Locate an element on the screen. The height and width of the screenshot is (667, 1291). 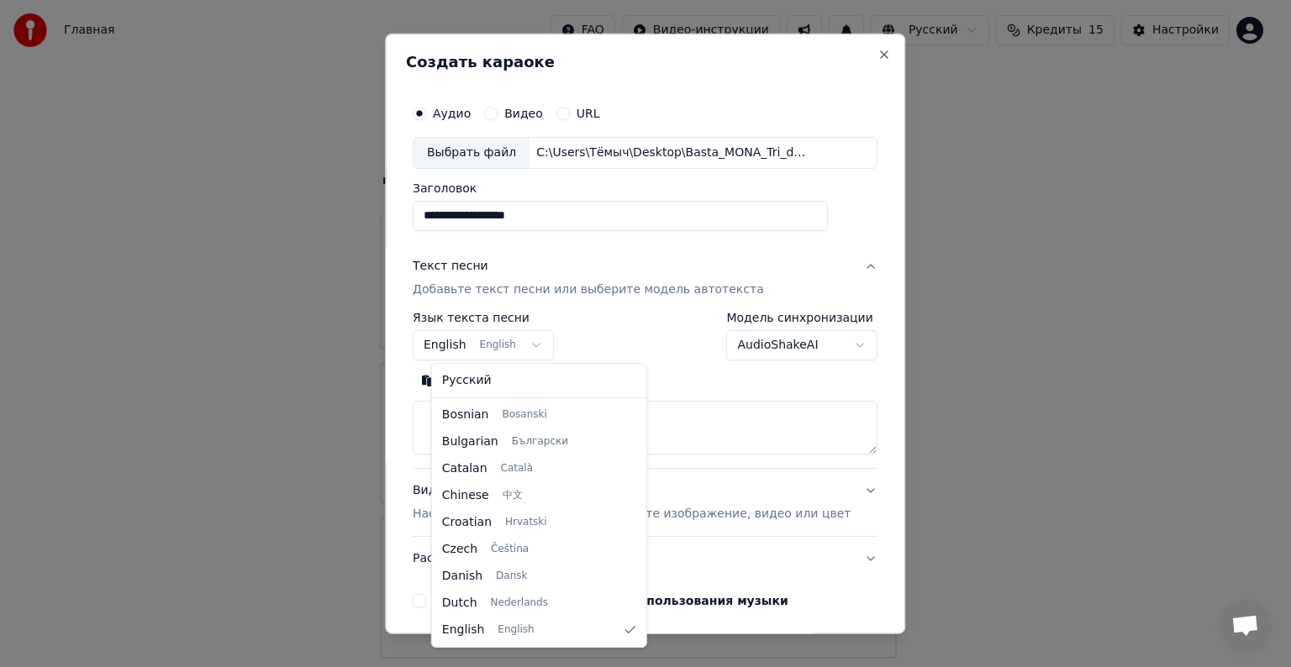
span: Русский is located at coordinates (466, 381).